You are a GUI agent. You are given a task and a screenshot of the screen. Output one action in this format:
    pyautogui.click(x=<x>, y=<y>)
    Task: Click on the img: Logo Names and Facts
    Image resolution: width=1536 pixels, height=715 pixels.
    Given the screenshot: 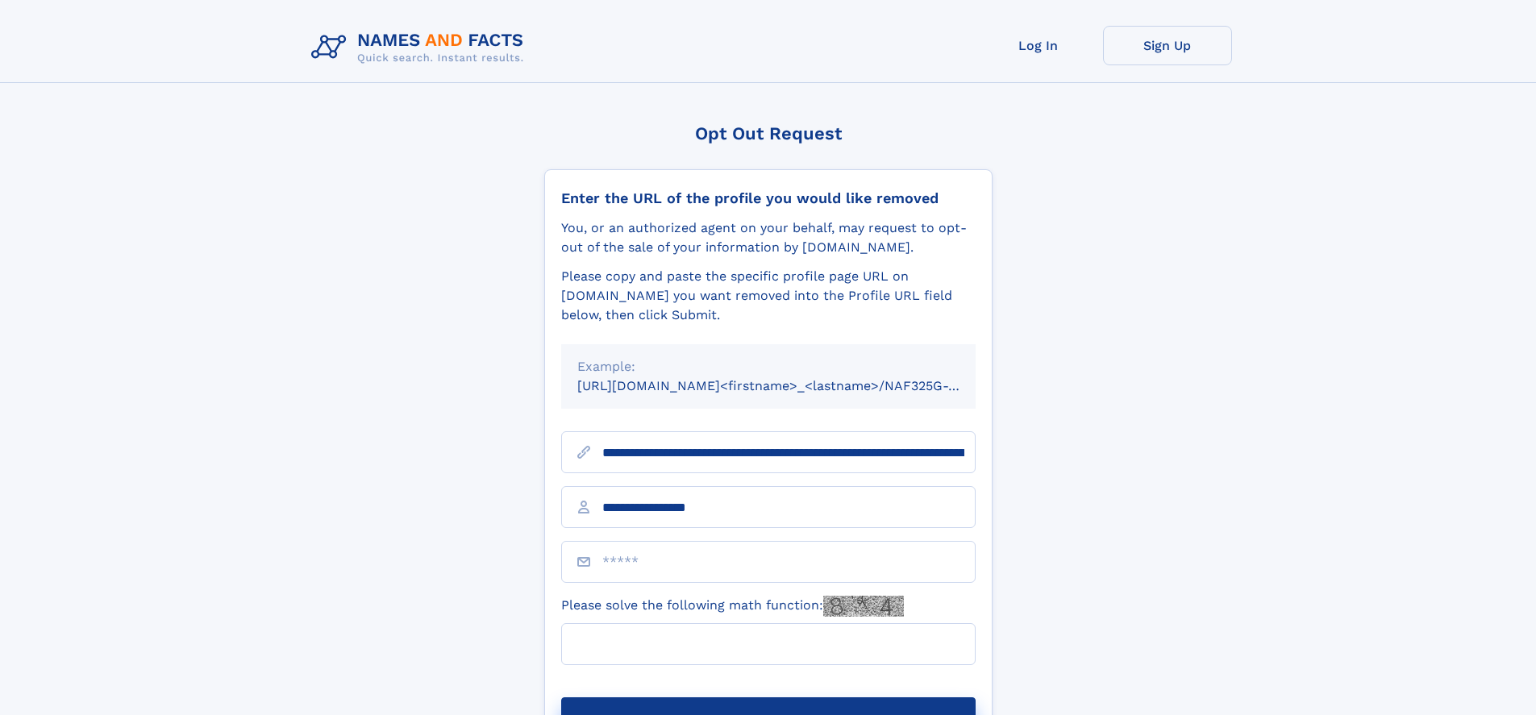 What is the action you would take?
    pyautogui.click(x=421, y=48)
    